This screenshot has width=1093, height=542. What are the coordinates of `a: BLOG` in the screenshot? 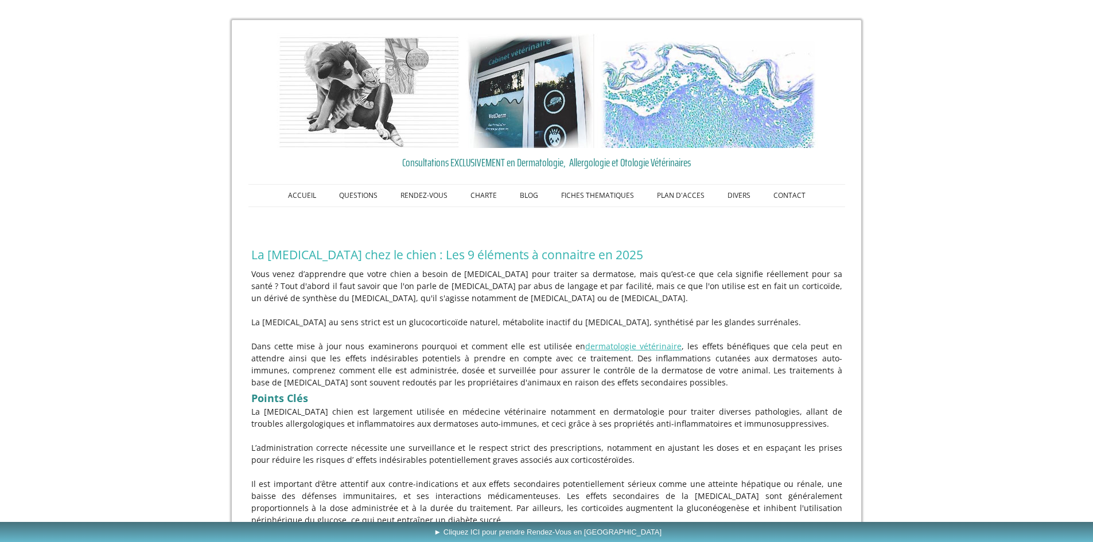 It's located at (529, 196).